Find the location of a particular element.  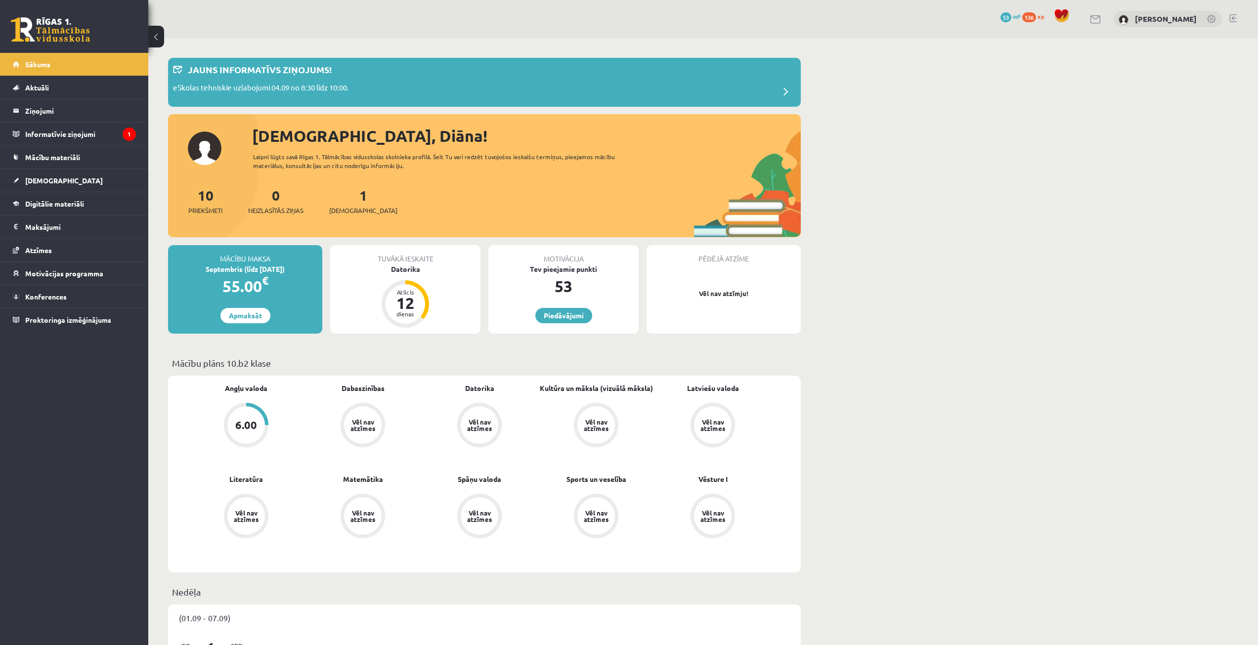

div: 53 is located at coordinates (563, 286).